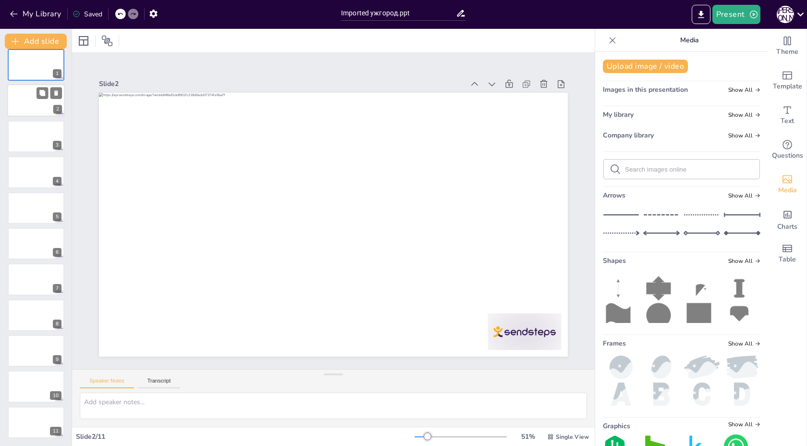 The width and height of the screenshot is (807, 446). Describe the element at coordinates (662, 394) in the screenshot. I see `img: b.png` at that location.